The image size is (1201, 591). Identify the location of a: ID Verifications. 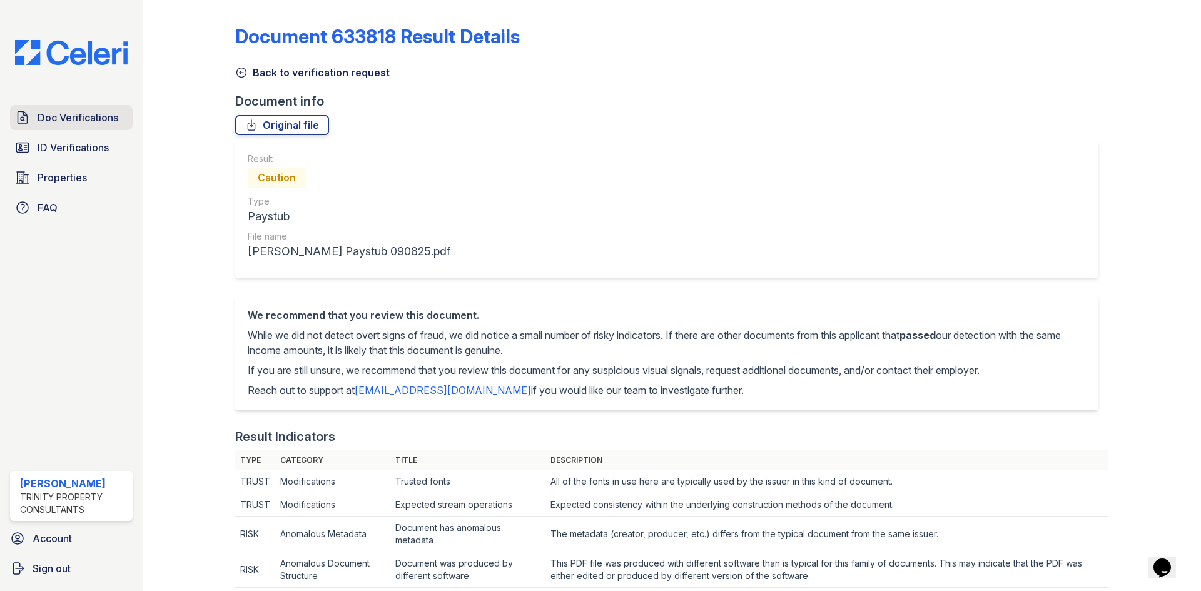
(71, 148).